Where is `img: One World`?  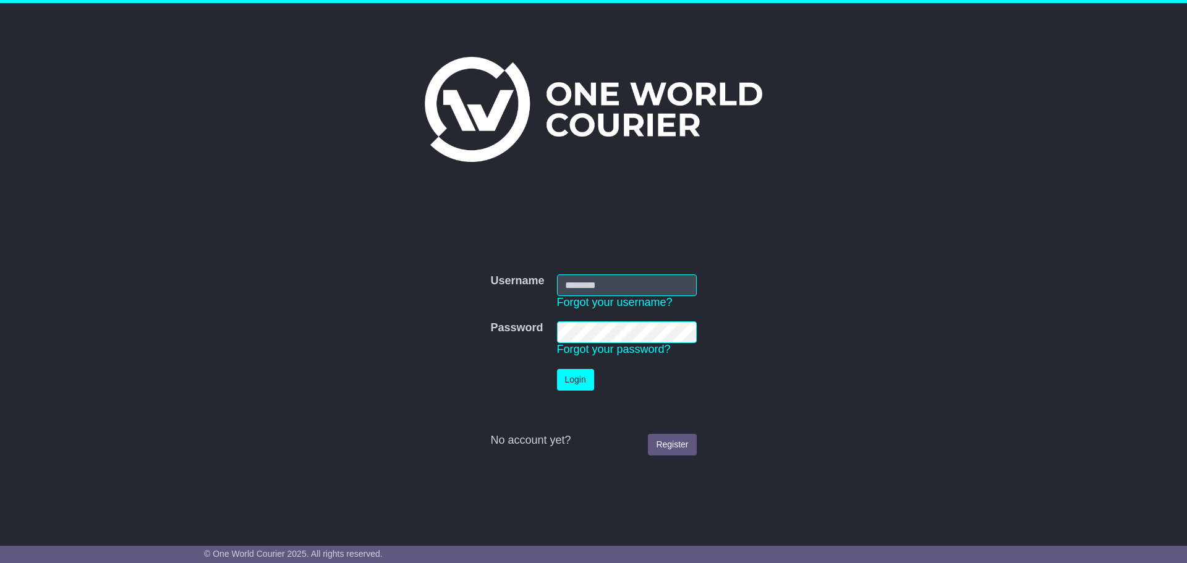
img: One World is located at coordinates (593, 109).